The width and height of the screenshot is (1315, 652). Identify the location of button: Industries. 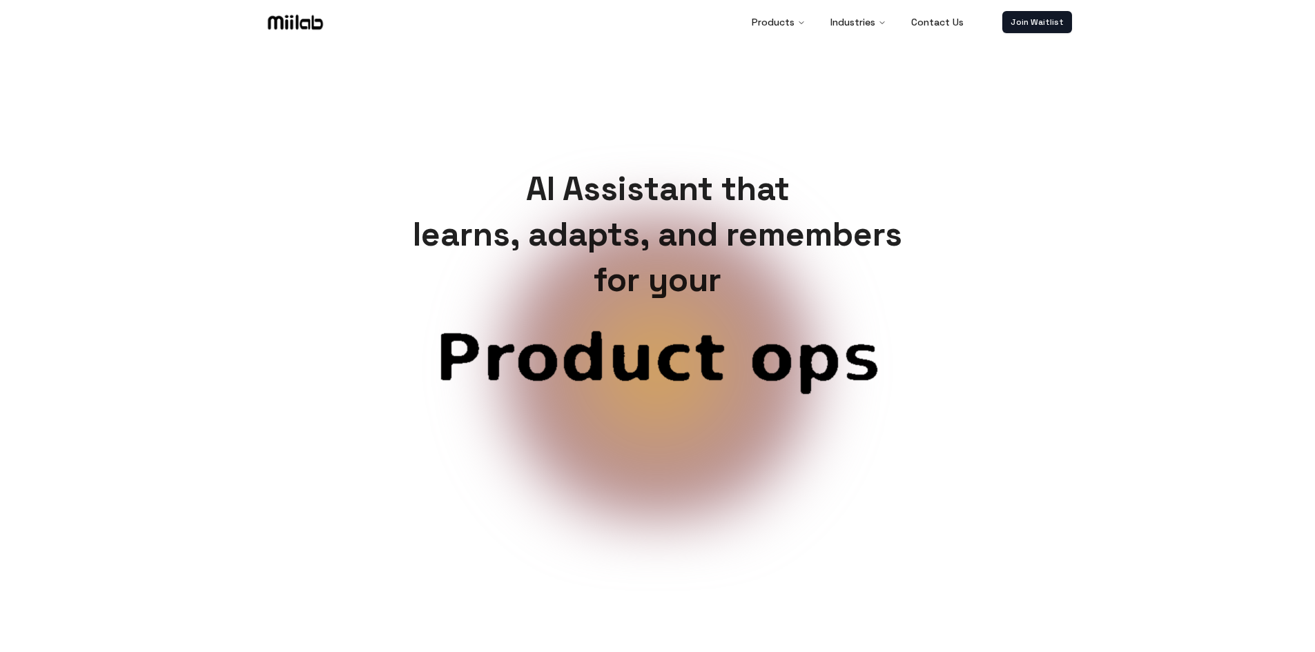
(858, 22).